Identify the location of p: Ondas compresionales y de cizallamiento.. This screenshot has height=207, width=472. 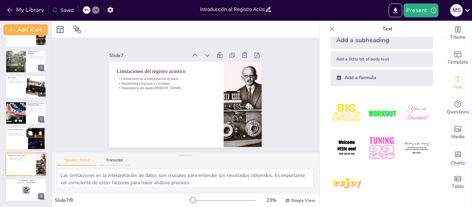
(16, 80).